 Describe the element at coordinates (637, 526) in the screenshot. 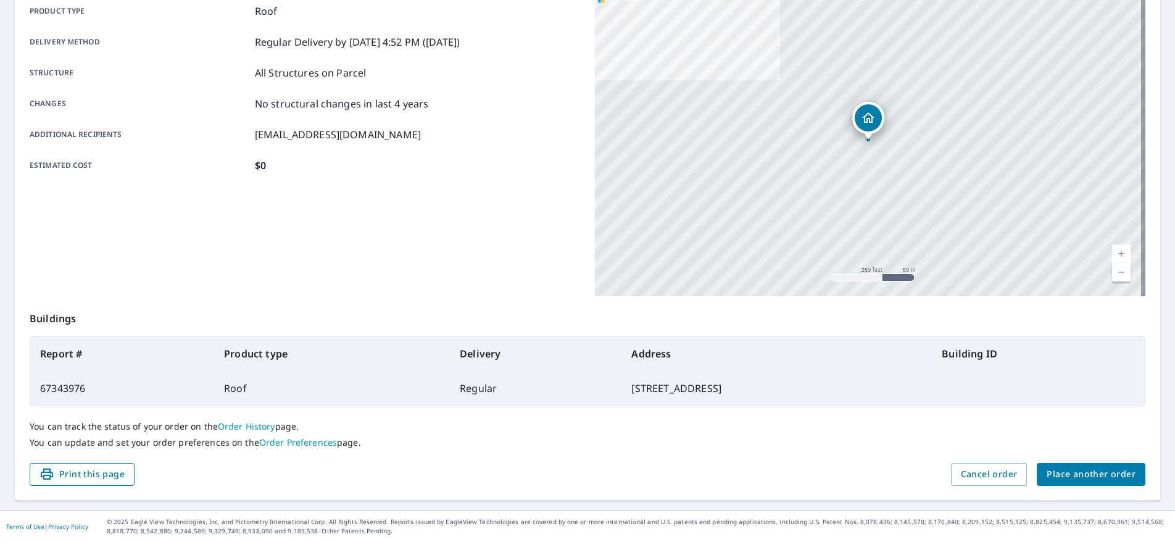

I see `p: © 2025 Eagle View Technologies, Inc. and Pictometry International Corp. All Rights Reserved. Repo...` at that location.